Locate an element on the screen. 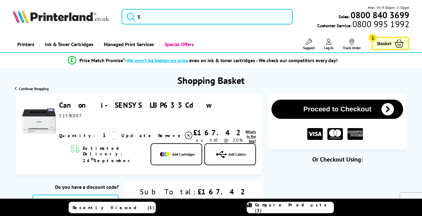 The height and width of the screenshot is (216, 422). a: 0800 840 3699 is located at coordinates (379, 15).